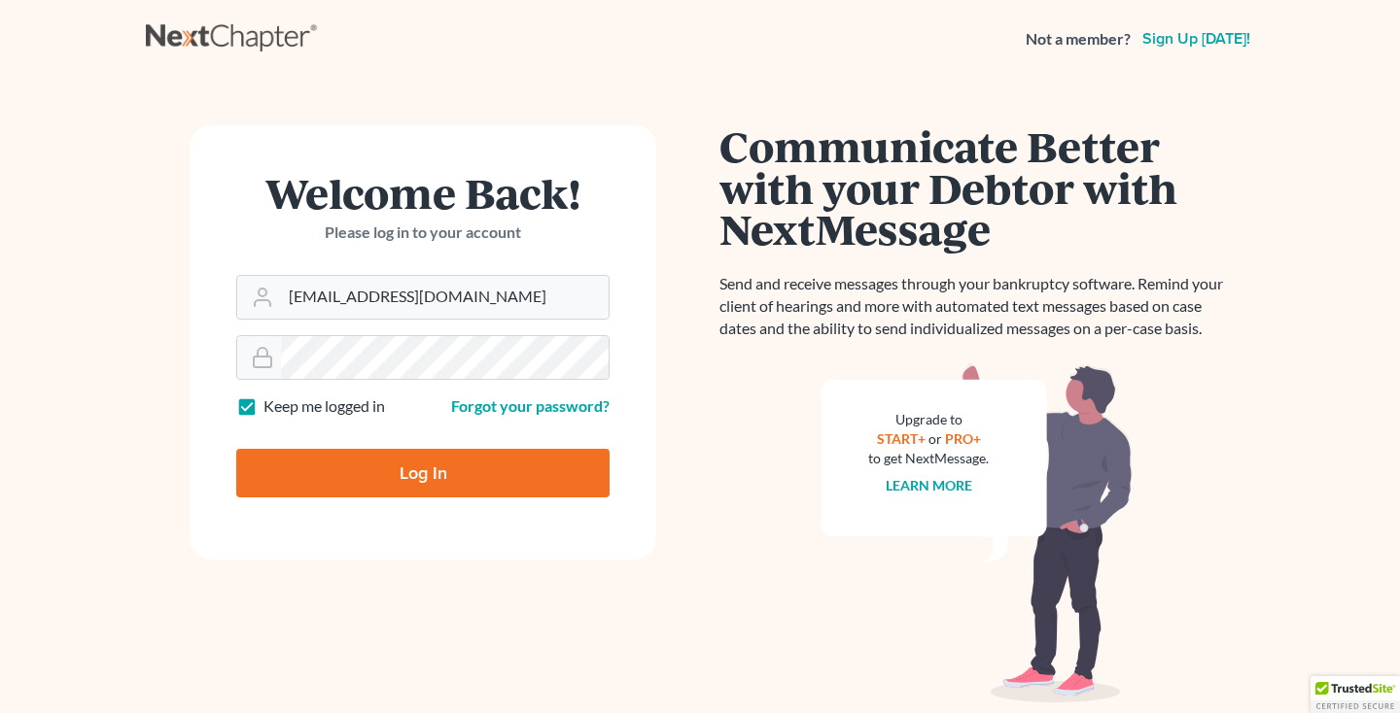 This screenshot has width=1400, height=713. Describe the element at coordinates (324, 406) in the screenshot. I see `label: Keep me logged in` at that location.